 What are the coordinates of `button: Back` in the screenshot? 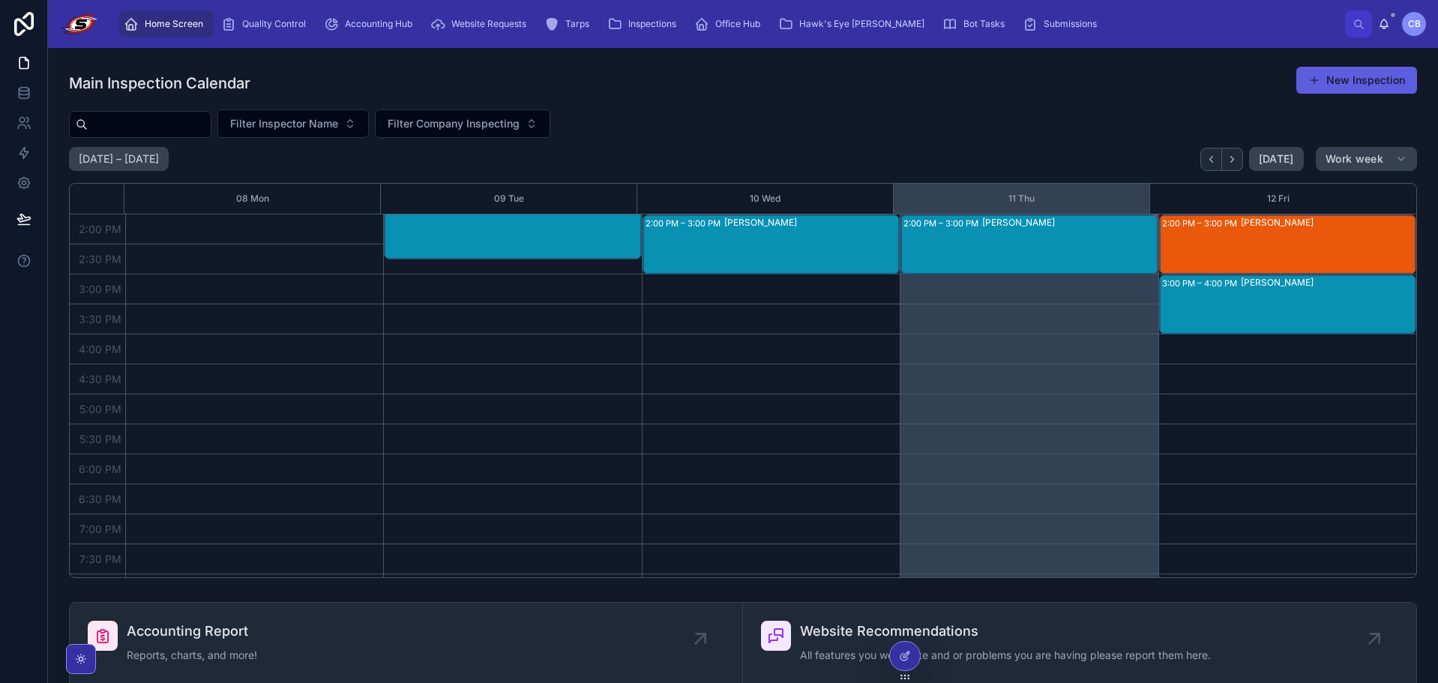 It's located at (1211, 159).